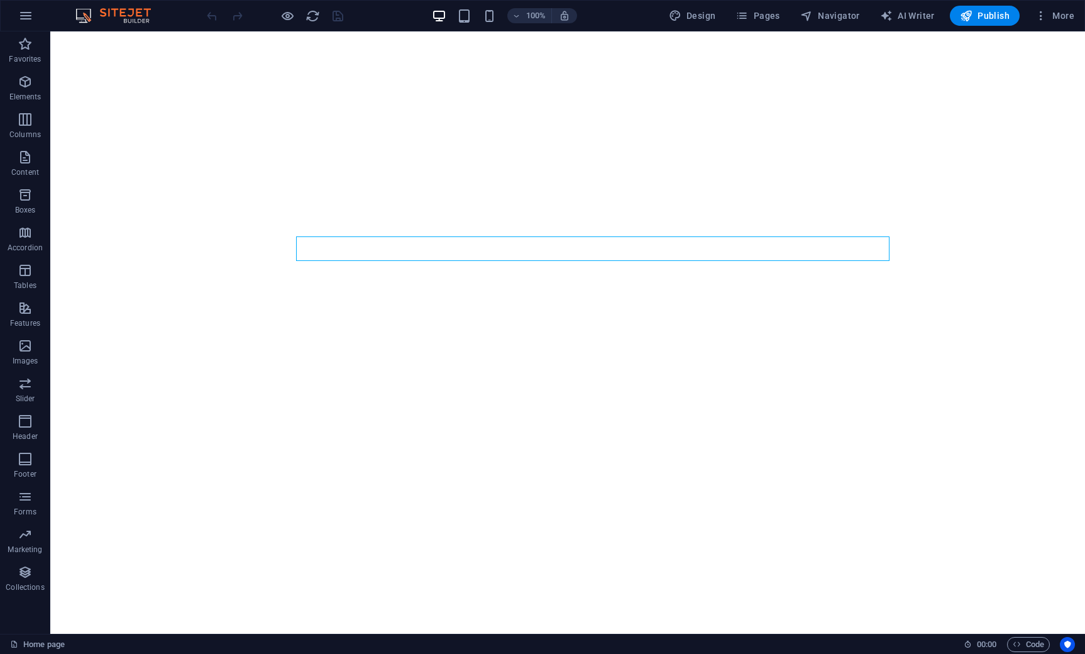  What do you see at coordinates (530, 16) in the screenshot?
I see `button: 100%` at bounding box center [530, 16].